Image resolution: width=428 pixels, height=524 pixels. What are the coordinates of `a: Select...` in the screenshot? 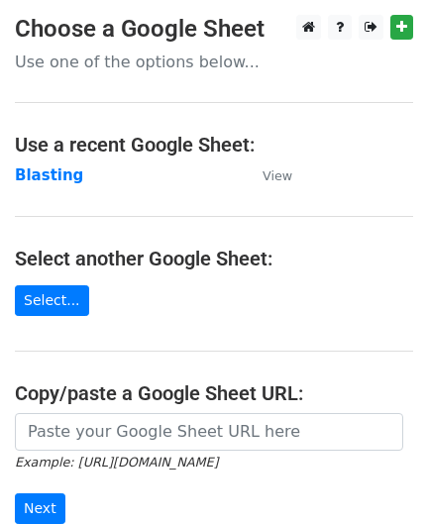 It's located at (52, 300).